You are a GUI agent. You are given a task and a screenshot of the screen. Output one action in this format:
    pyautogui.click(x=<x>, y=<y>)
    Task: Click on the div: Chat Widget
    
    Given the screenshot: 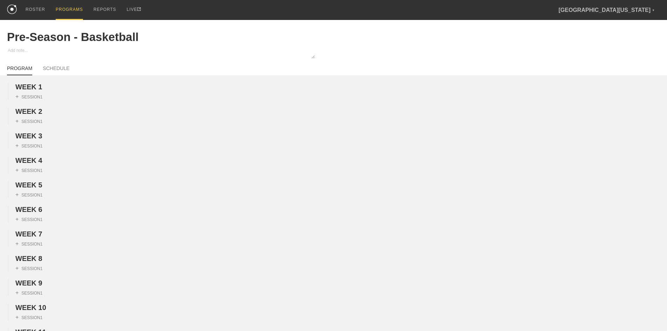 What is the action you would take?
    pyautogui.click(x=649, y=314)
    